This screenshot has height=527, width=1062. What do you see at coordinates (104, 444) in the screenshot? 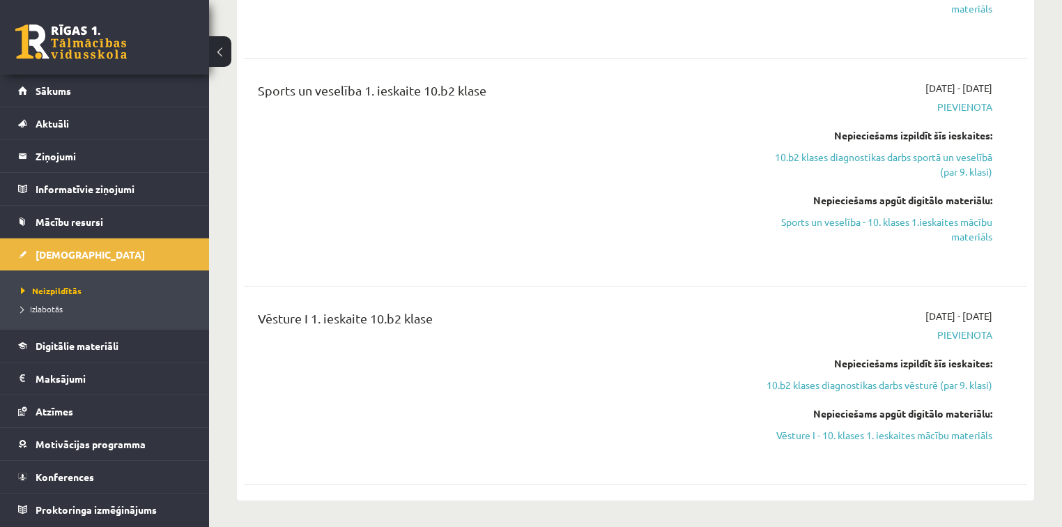
I see `a: Motivācijas programma` at bounding box center [104, 444].